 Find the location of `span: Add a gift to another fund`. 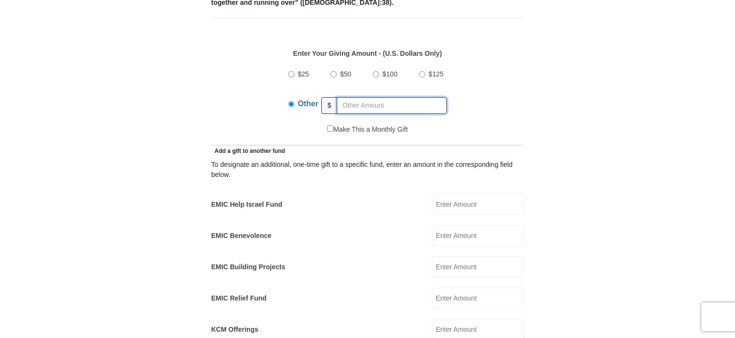

span: Add a gift to another fund is located at coordinates (248, 151).